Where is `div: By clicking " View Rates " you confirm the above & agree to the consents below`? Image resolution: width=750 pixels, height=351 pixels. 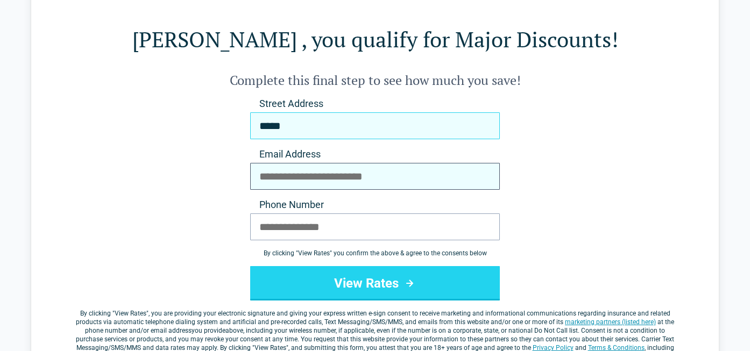
div: By clicking " View Rates " you confirm the above & agree to the consents below is located at coordinates (375, 253).